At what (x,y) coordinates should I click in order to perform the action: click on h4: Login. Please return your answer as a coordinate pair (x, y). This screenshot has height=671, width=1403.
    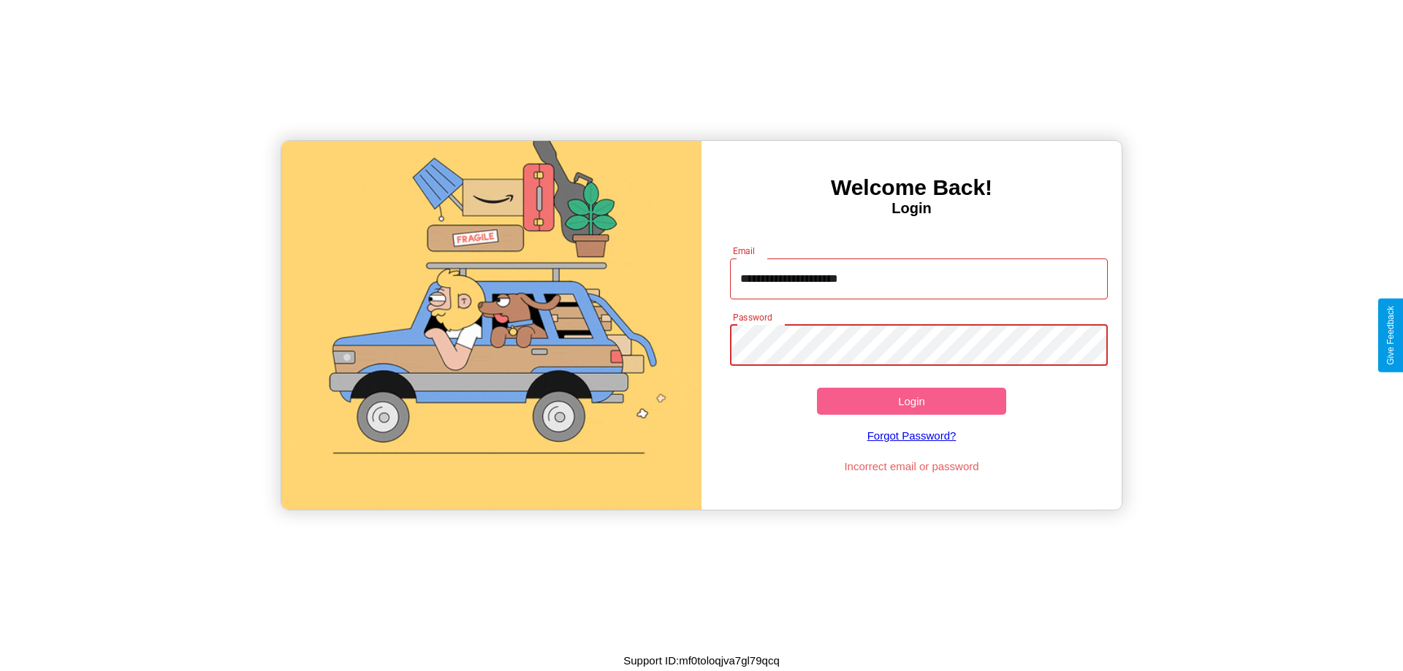
    Looking at the image, I should click on (911, 208).